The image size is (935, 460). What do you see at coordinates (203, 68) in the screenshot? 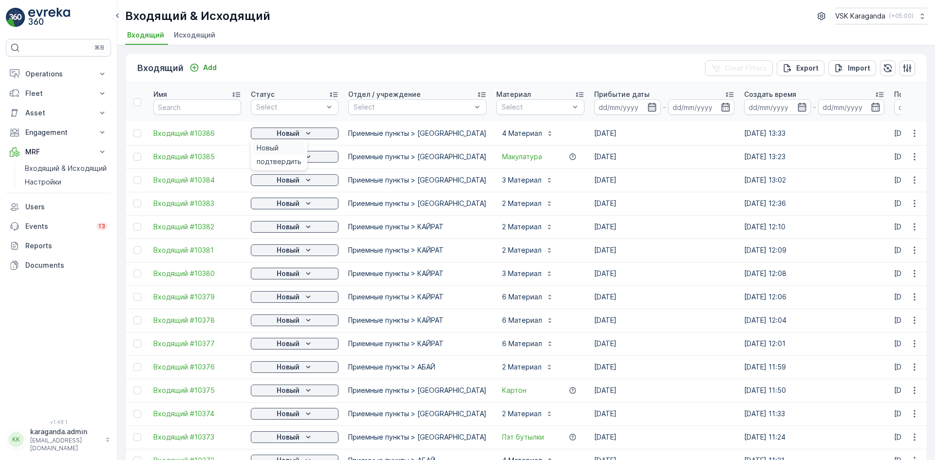
I see `button: Add` at bounding box center [203, 68].